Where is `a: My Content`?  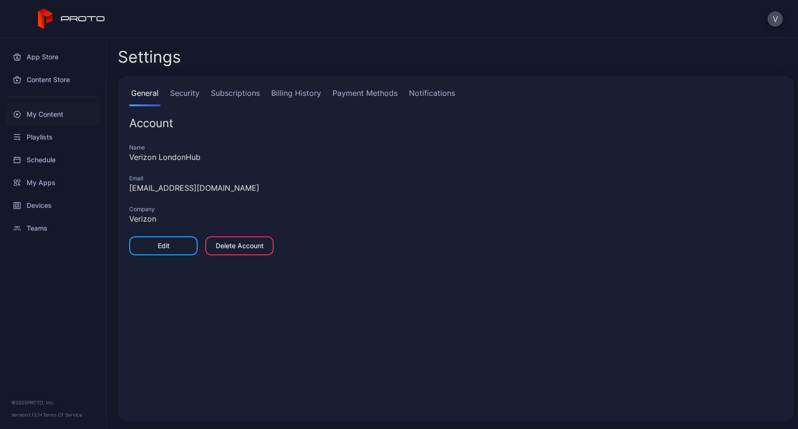
a: My Content is located at coordinates (53, 114).